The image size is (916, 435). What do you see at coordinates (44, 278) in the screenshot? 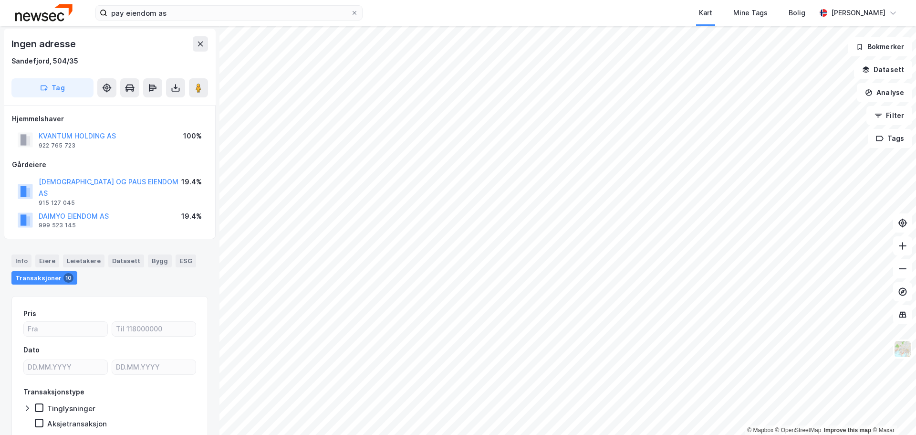
I see `div: Transaksjoner` at bounding box center [44, 278].